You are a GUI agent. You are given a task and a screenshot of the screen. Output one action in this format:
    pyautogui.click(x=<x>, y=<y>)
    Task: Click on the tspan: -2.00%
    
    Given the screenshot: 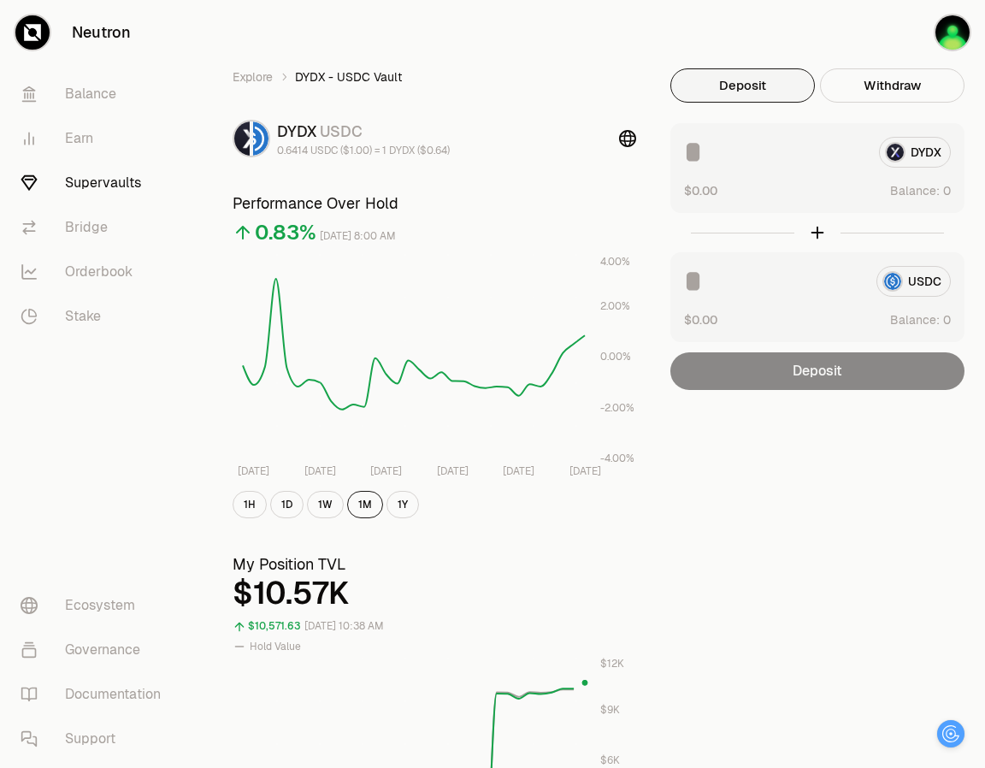 What is the action you would take?
    pyautogui.click(x=618, y=408)
    